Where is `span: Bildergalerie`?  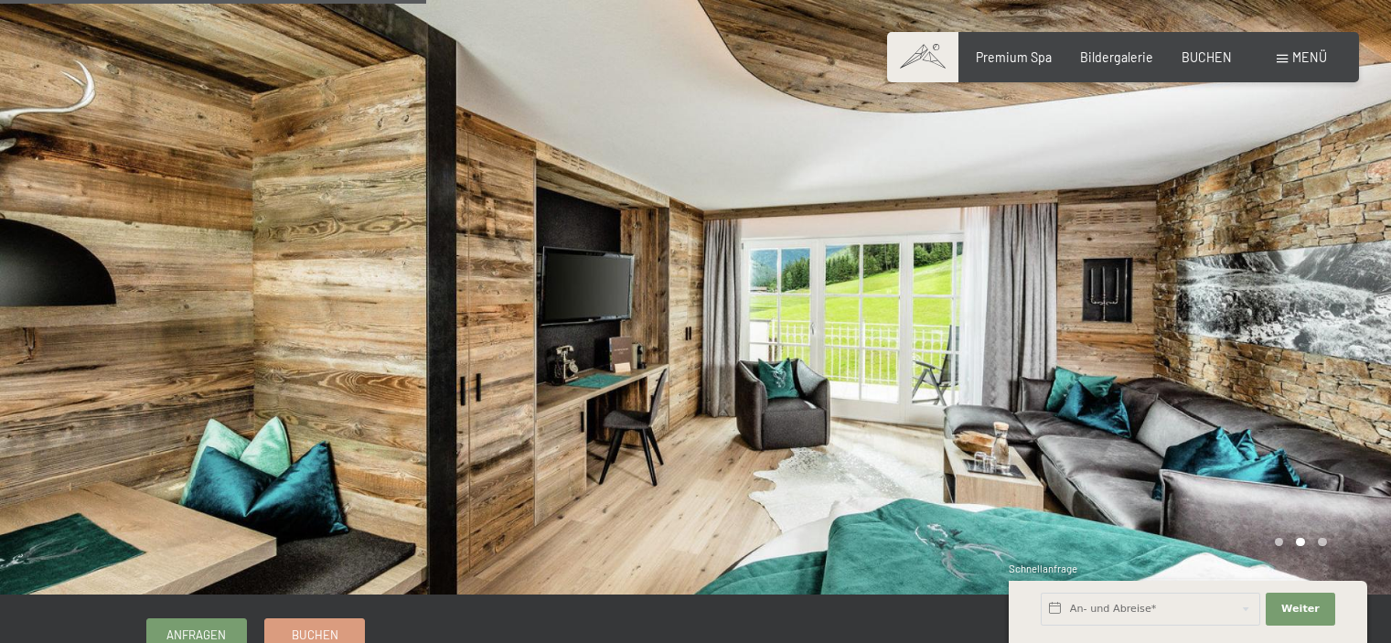 span: Bildergalerie is located at coordinates (1116, 57).